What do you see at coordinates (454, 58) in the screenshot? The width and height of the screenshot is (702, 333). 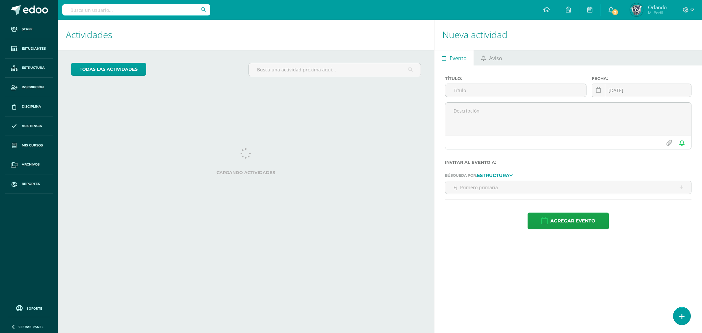 I see `a: Evento` at bounding box center [454, 58].